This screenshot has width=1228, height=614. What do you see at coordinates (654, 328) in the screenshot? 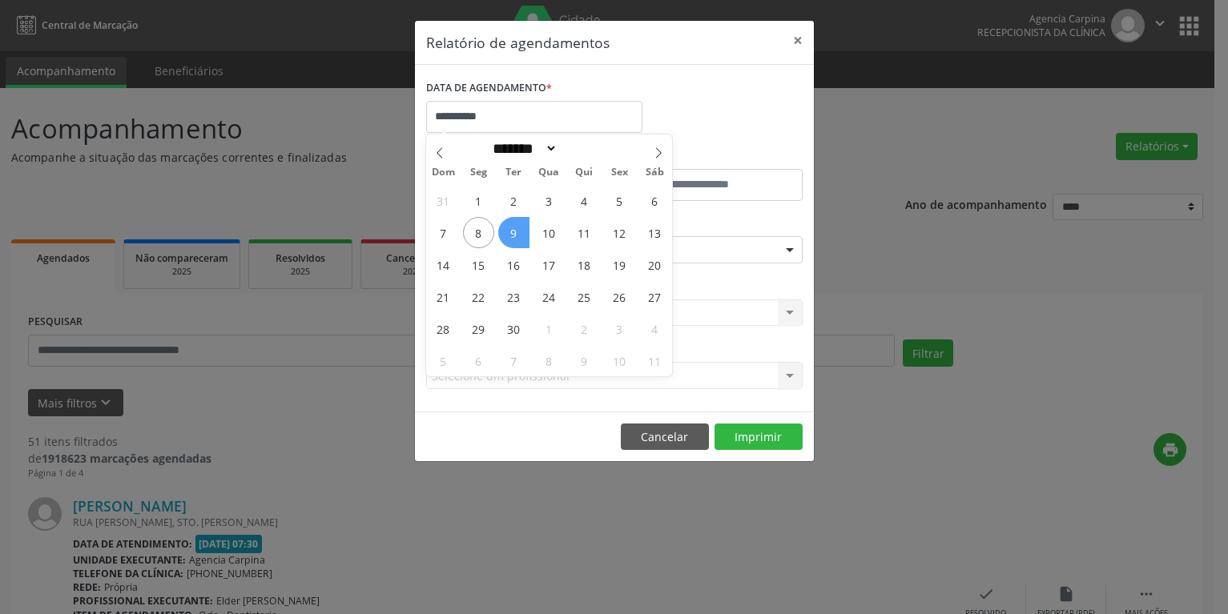
I see `span: Outubro 4, 2025` at bounding box center [654, 328].